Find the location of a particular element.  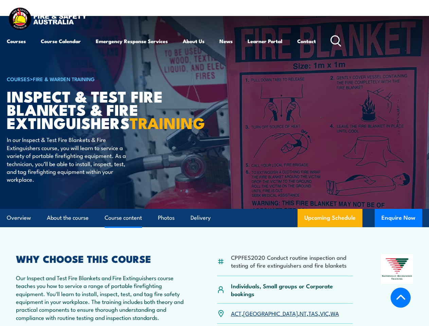

a: Courses is located at coordinates (16, 41).